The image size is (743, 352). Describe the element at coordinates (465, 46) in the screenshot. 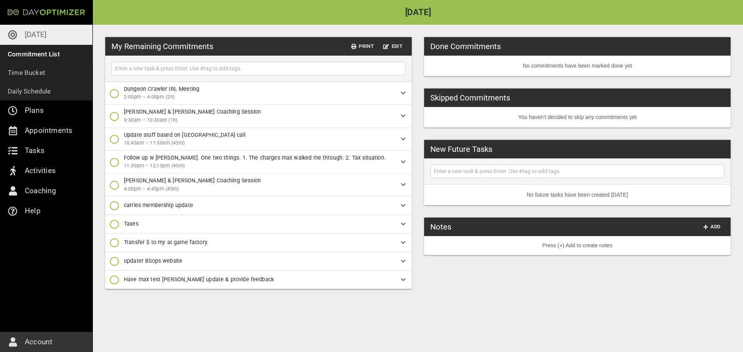

I see `h3: Done Commitments` at that location.